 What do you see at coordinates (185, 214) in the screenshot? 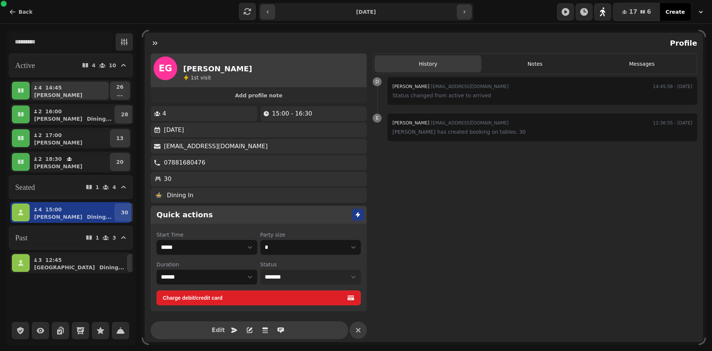
I see `h2: Quick actions` at bounding box center [185, 214].